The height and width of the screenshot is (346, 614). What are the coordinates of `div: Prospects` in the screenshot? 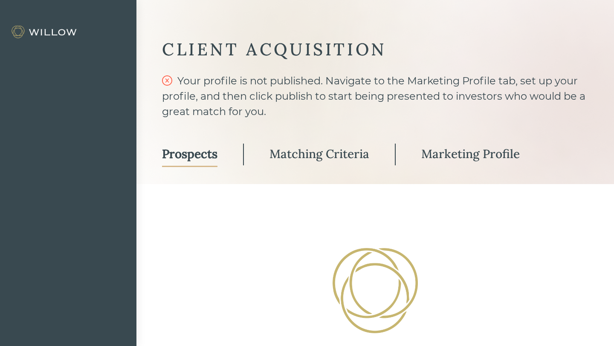 It's located at (190, 154).